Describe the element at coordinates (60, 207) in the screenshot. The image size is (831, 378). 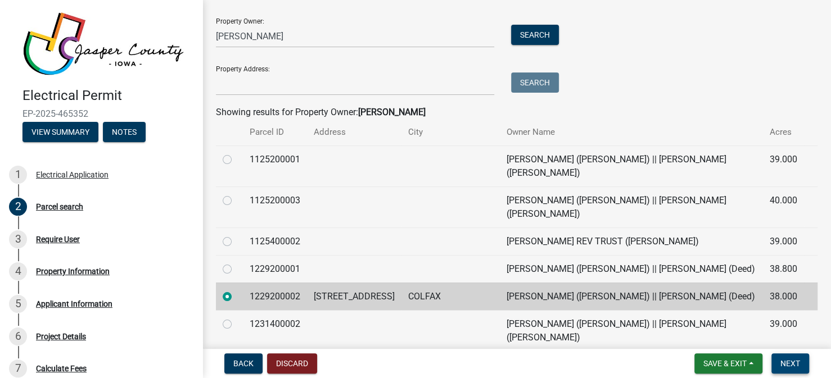
I see `div: Parcel search` at that location.